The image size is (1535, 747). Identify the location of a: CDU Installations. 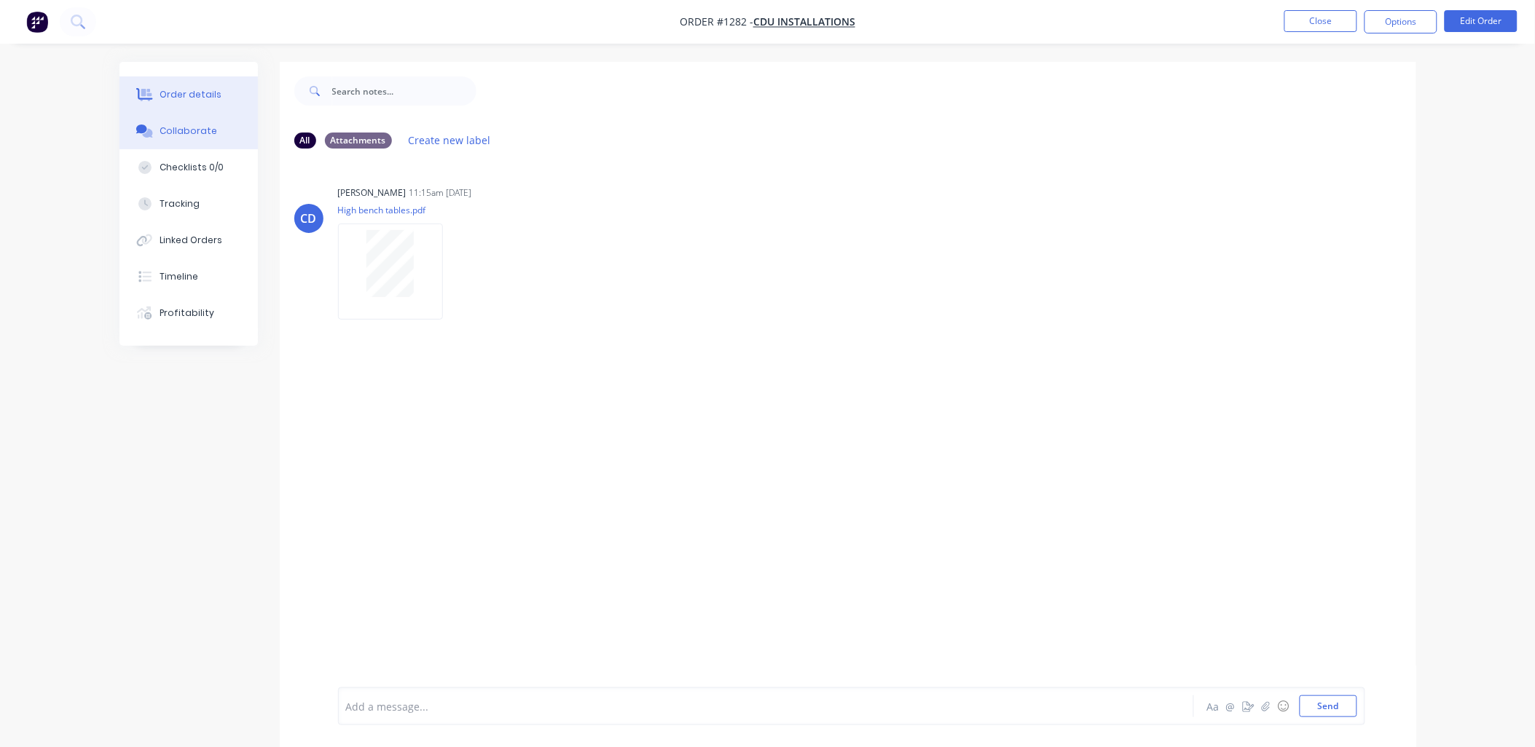
(804, 22).